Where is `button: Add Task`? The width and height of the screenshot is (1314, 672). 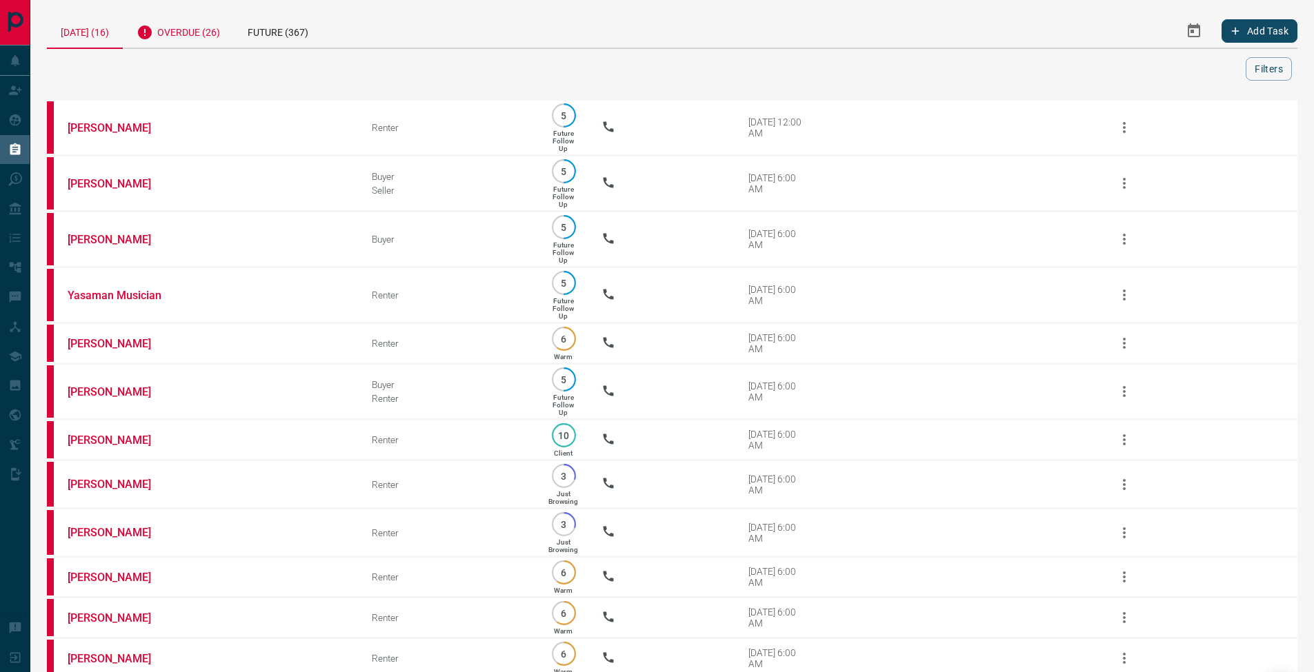 button: Add Task is located at coordinates (1259, 31).